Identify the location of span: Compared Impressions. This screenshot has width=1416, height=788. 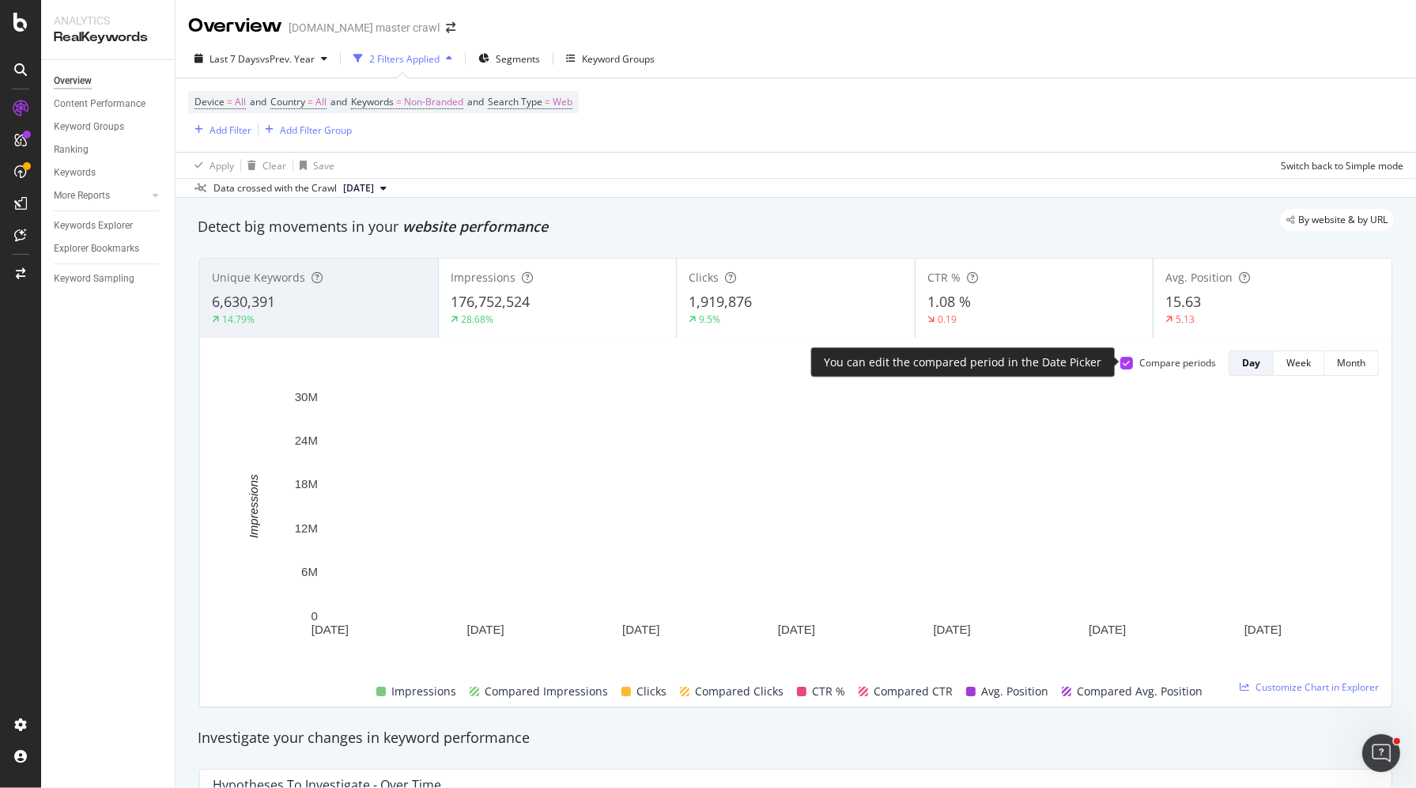
(547, 691).